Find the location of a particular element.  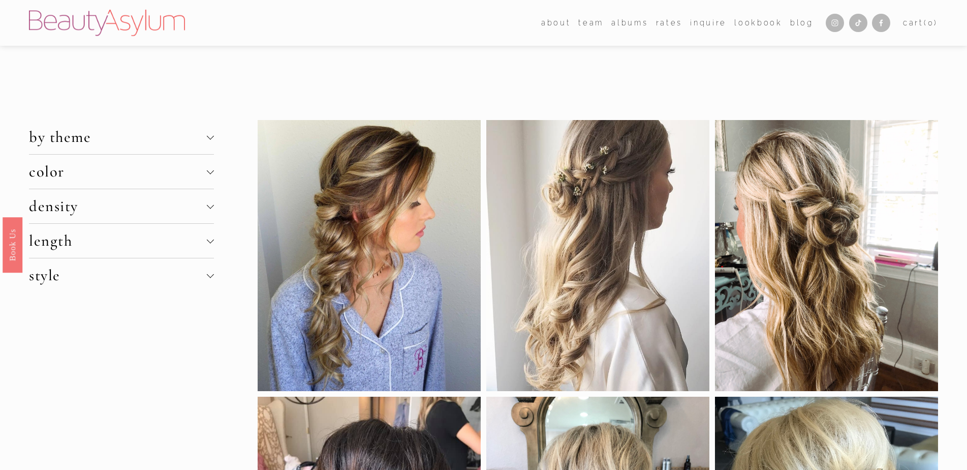

button: color is located at coordinates (121, 171).